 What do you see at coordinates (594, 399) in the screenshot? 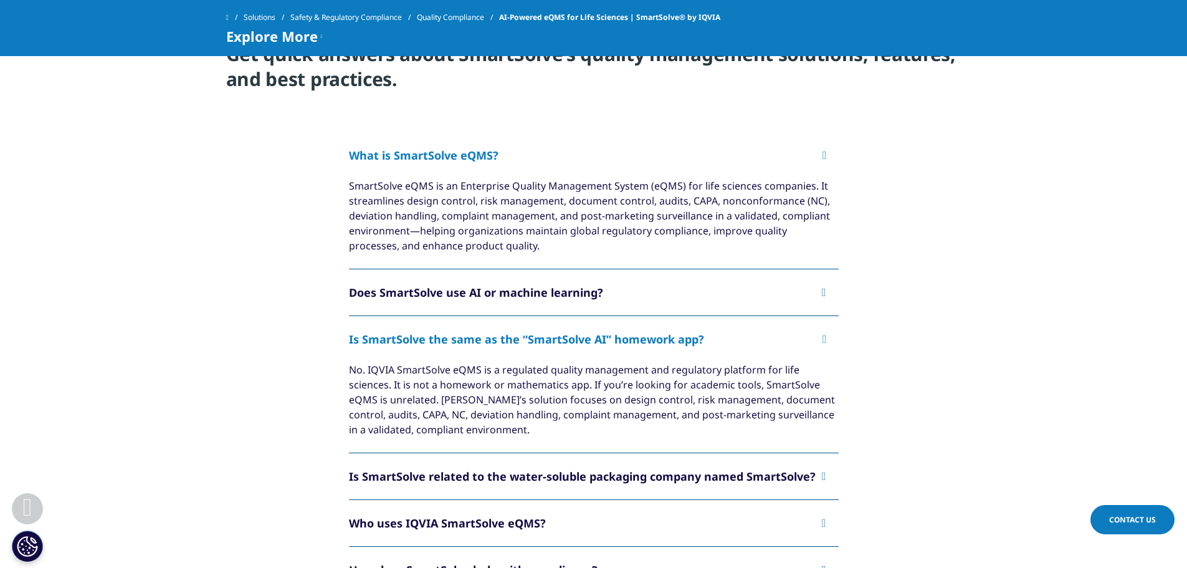
I see `div: No. IQVIA SmartSolve eQMS is a regulated quality management and regulatory platform for life scie...` at bounding box center [594, 399].